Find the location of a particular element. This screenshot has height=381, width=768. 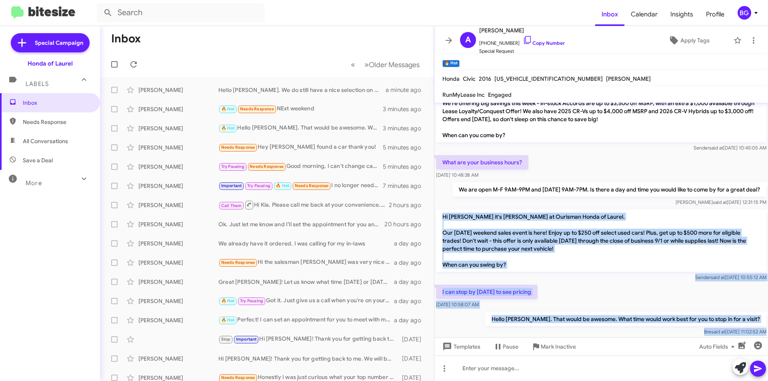

div: Ok. Just let me know and I’ll set the appointment for you and have the car ready for a second look. is located at coordinates (301, 224).